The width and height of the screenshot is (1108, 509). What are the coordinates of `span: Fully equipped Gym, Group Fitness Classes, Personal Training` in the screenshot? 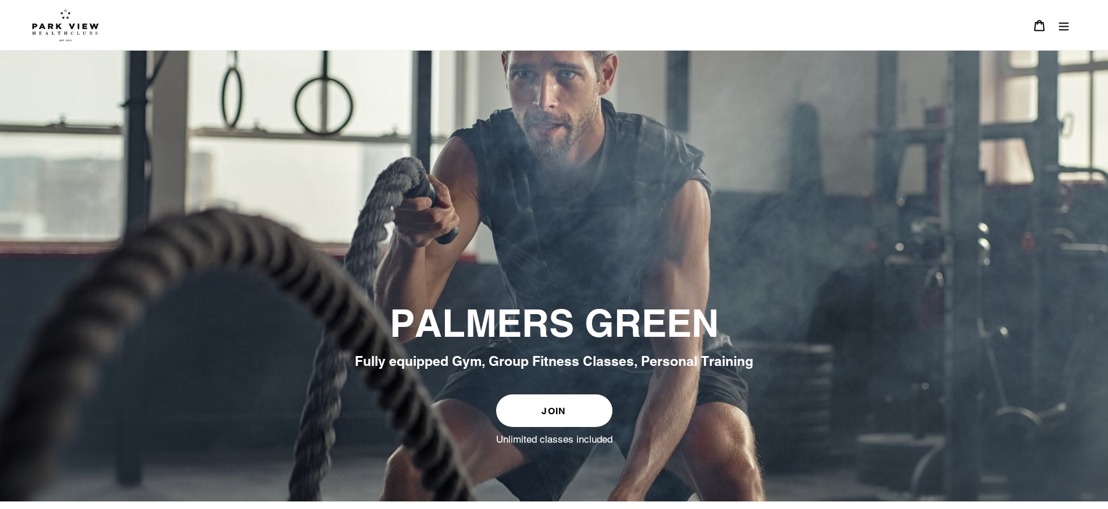 It's located at (554, 361).